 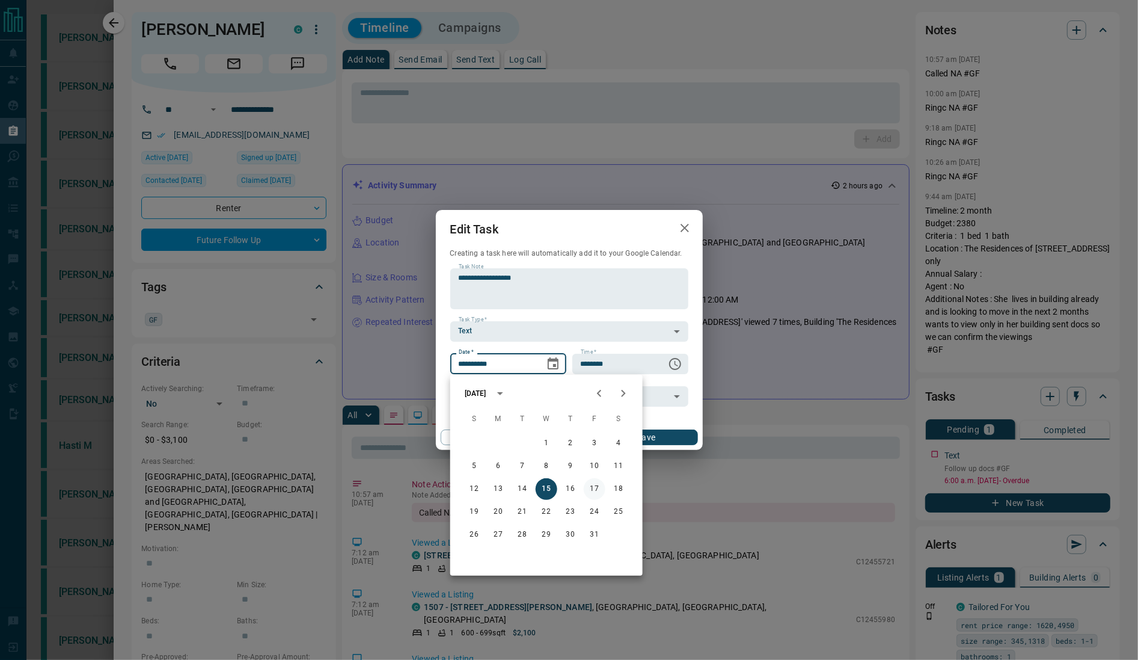 I want to click on button: 15, so click(x=547, y=489).